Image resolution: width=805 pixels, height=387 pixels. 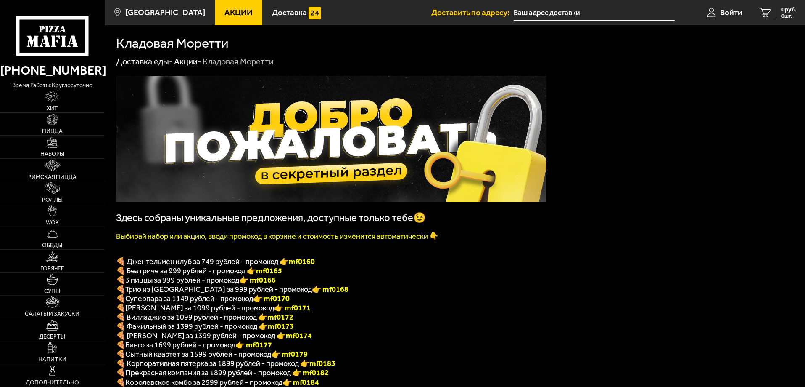 I want to click on a: Доставка еды-, so click(x=144, y=61).